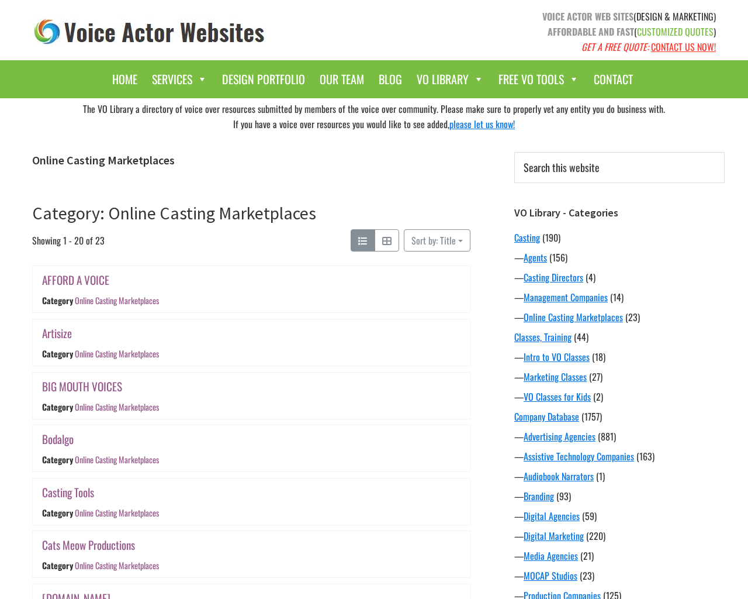  What do you see at coordinates (588, 16) in the screenshot?
I see `strong: VOICE ACTOR WEB SITES` at bounding box center [588, 16].